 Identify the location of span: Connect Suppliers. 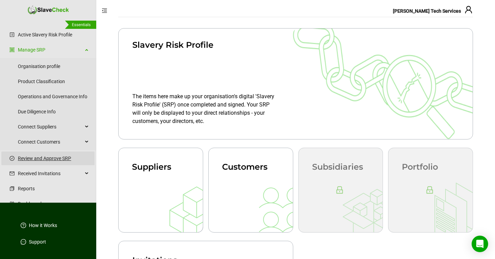
(50, 127).